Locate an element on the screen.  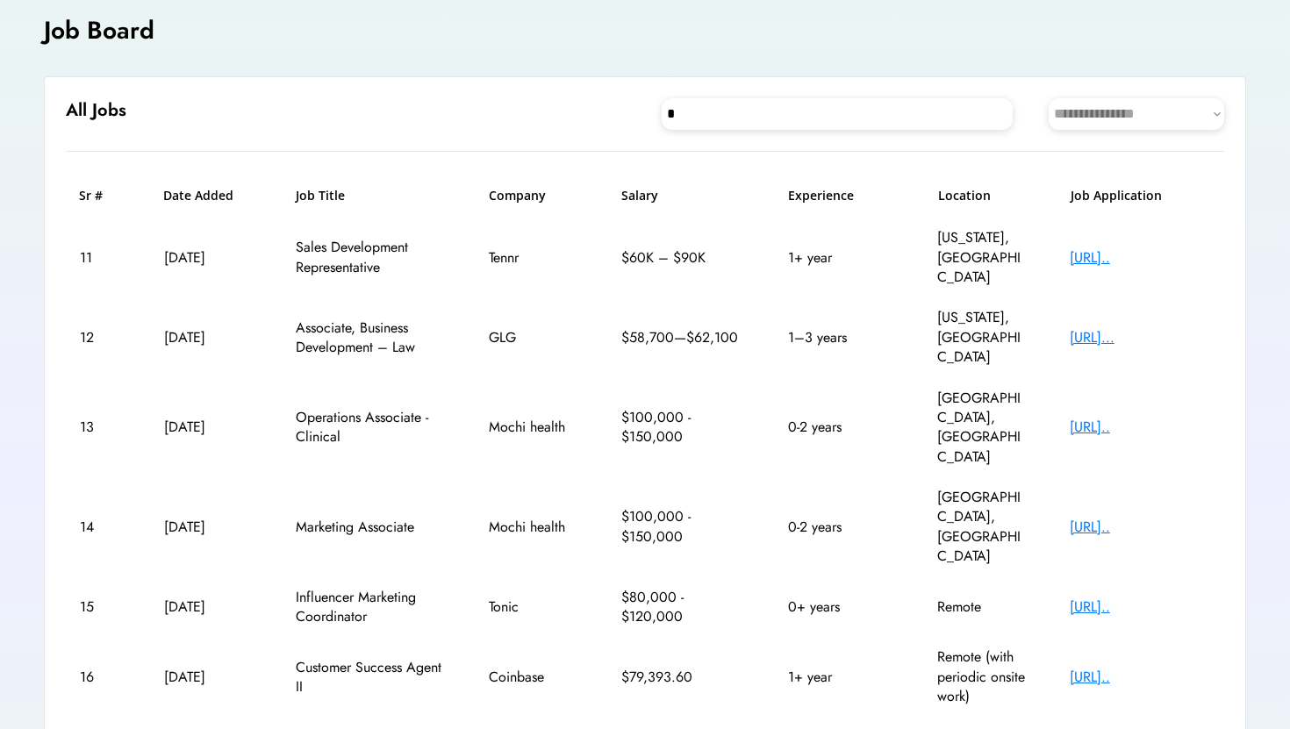
div: $60K – $90K is located at coordinates (683, 258).